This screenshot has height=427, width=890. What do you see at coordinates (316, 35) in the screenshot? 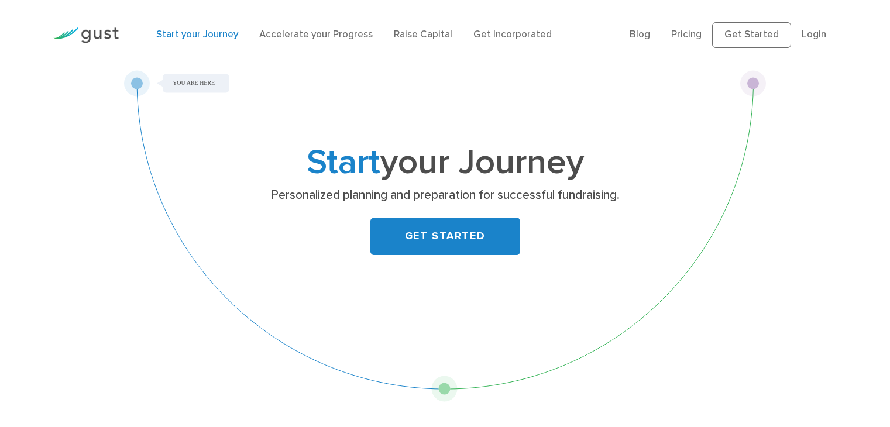
I see `a: Accelerate your Progress` at bounding box center [316, 35].